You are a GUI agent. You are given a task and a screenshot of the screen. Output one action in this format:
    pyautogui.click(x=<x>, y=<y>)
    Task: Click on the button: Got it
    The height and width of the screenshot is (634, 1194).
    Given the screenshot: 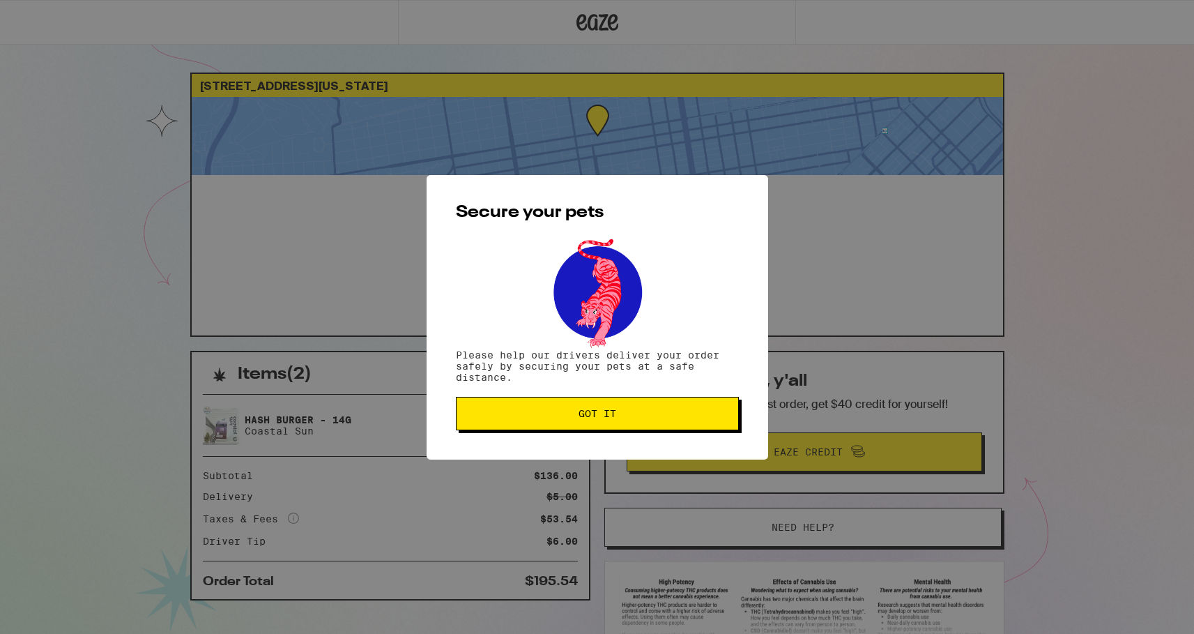 What is the action you would take?
    pyautogui.click(x=597, y=413)
    